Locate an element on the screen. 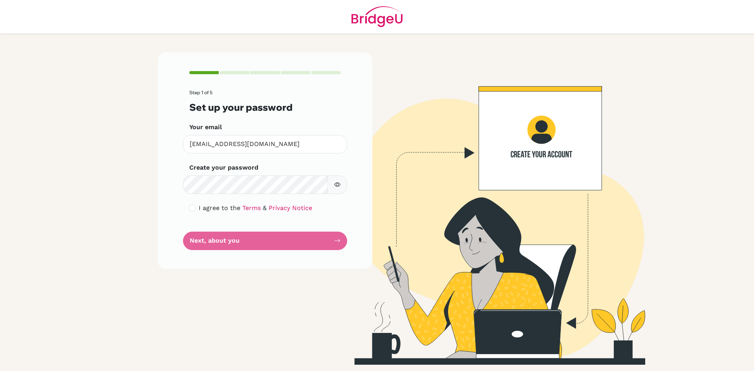 Image resolution: width=754 pixels, height=371 pixels. img: Create your account is located at coordinates (489, 209).